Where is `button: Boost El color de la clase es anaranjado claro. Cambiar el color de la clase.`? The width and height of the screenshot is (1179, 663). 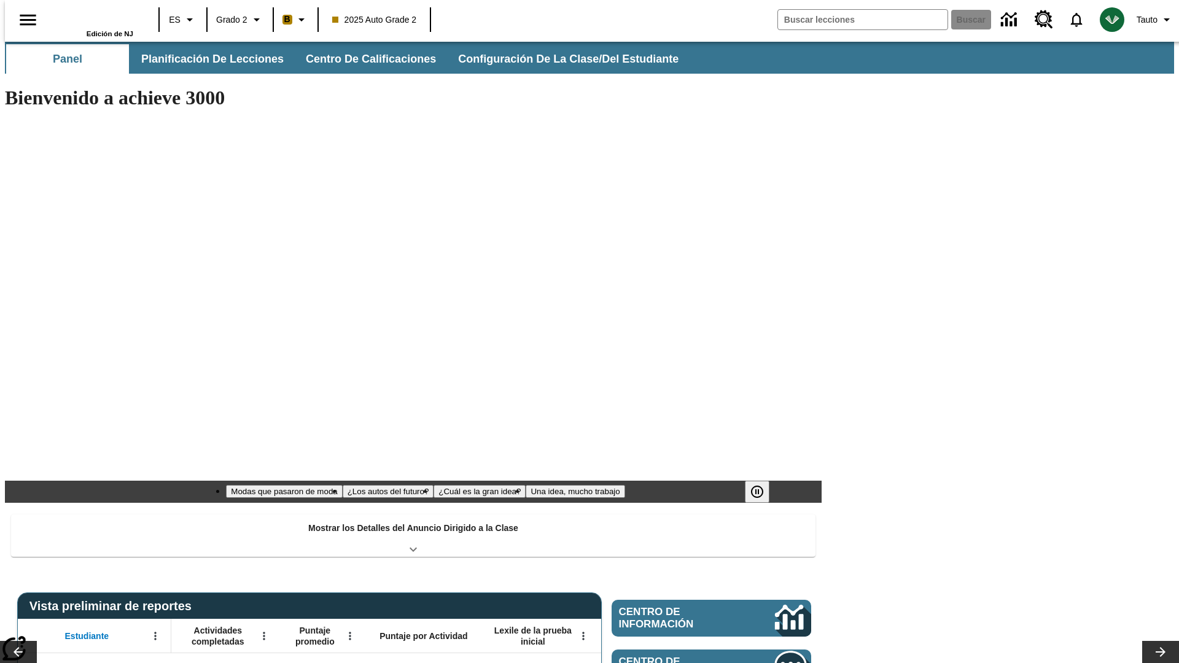
button: Boost El color de la clase es anaranjado claro. Cambiar el color de la clase. is located at coordinates (295, 20).